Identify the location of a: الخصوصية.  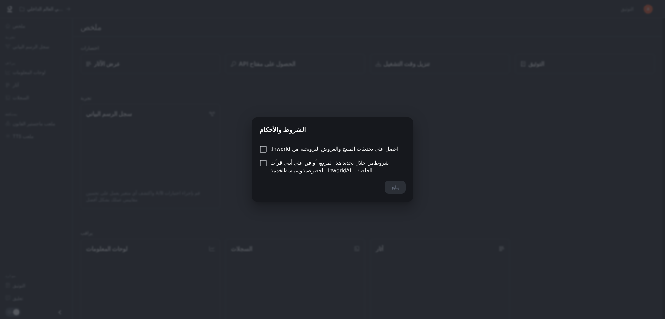
(313, 170).